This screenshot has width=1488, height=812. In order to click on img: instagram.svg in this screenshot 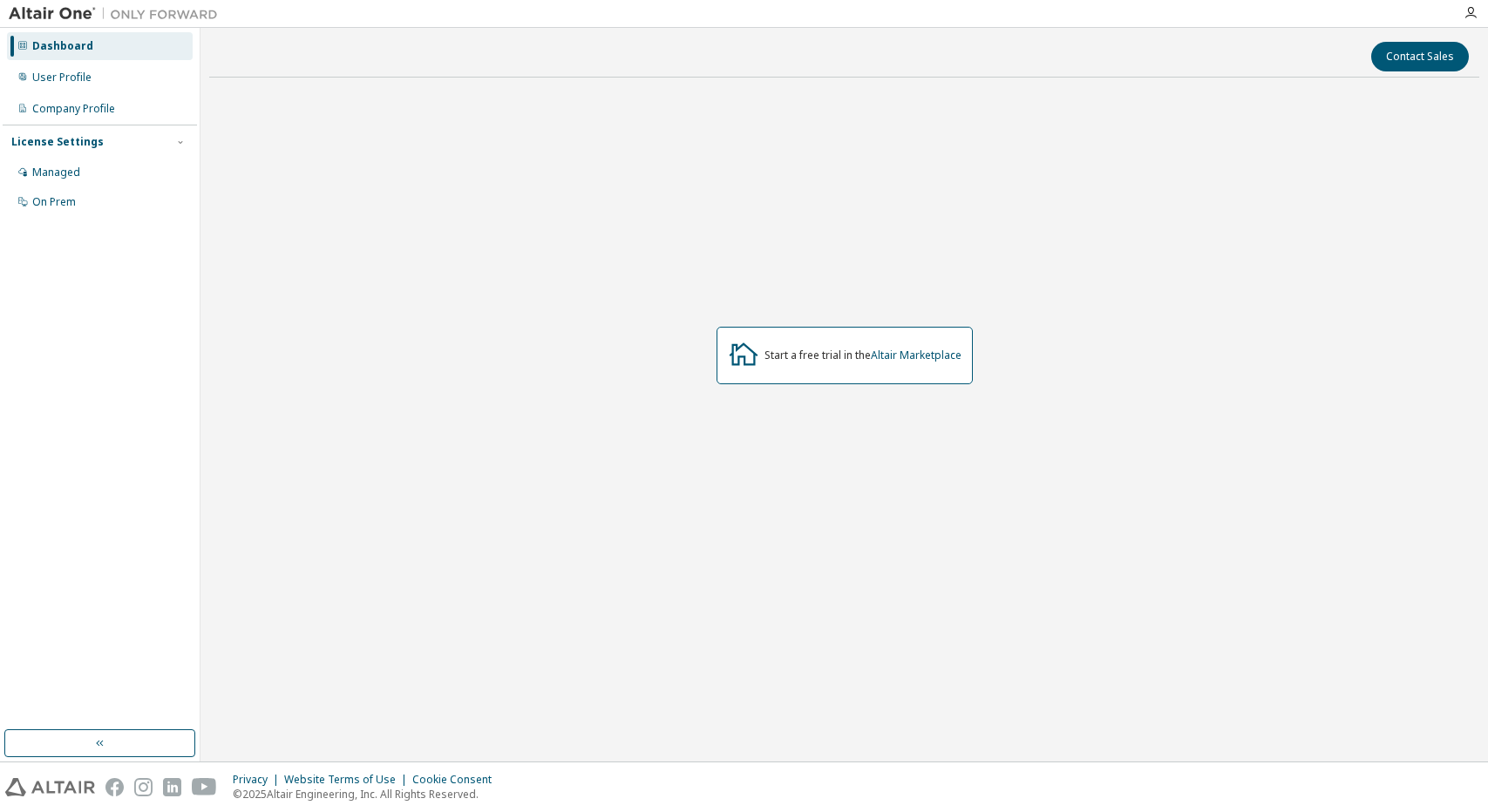, I will do `click(143, 787)`.